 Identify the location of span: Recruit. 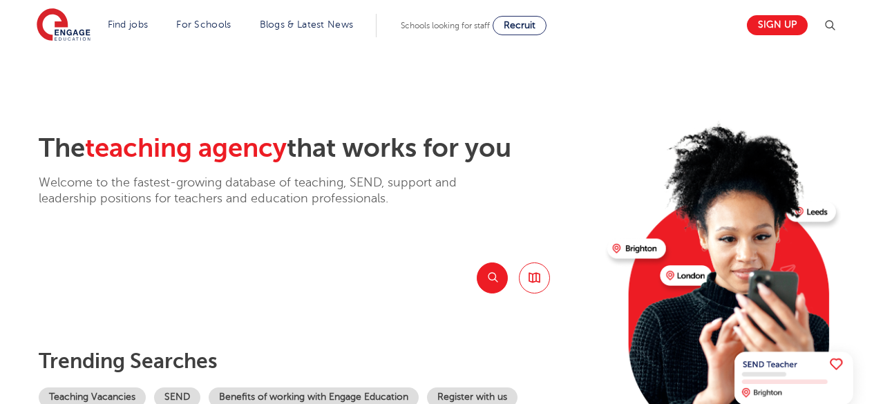
(520, 25).